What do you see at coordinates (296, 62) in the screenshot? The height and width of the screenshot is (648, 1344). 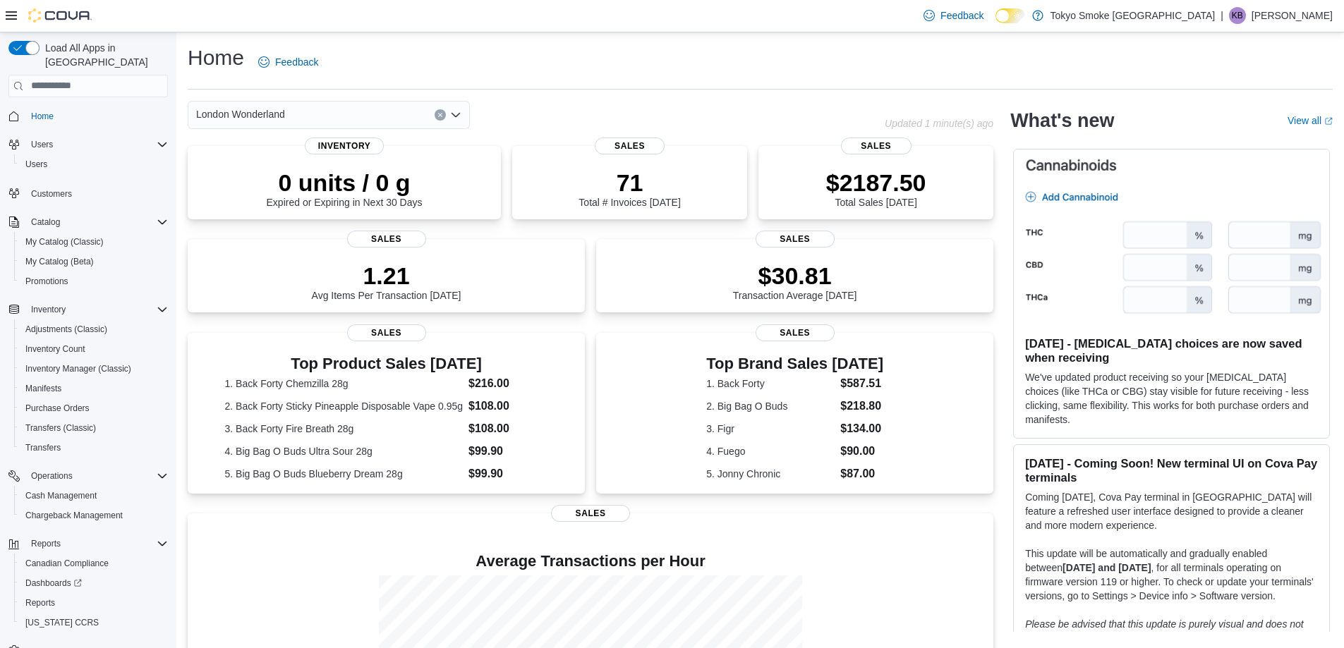 I see `span: Feedback` at bounding box center [296, 62].